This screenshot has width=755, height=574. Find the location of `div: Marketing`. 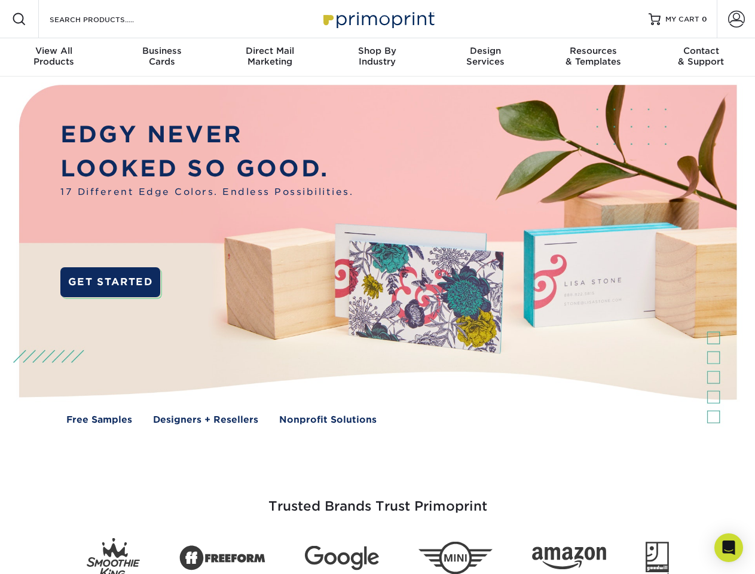

div: Marketing is located at coordinates (270, 56).